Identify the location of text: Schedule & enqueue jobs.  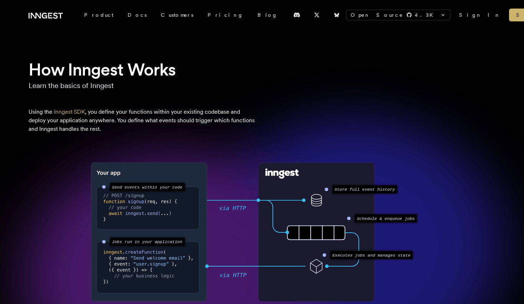
(386, 219).